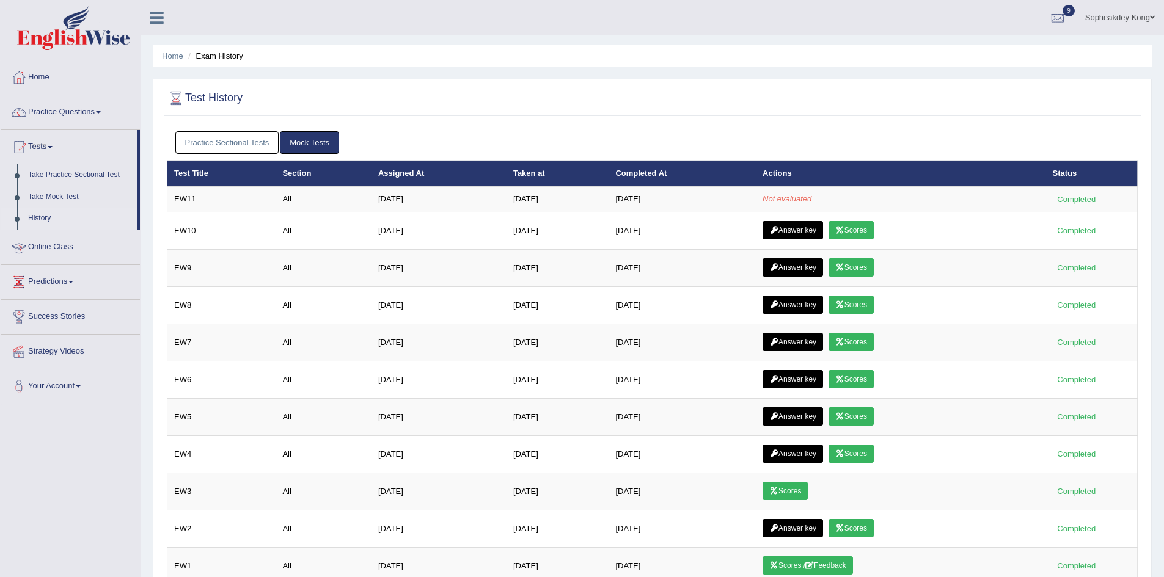 The width and height of the screenshot is (1164, 577). Describe the element at coordinates (1069, 10) in the screenshot. I see `span: 9` at that location.